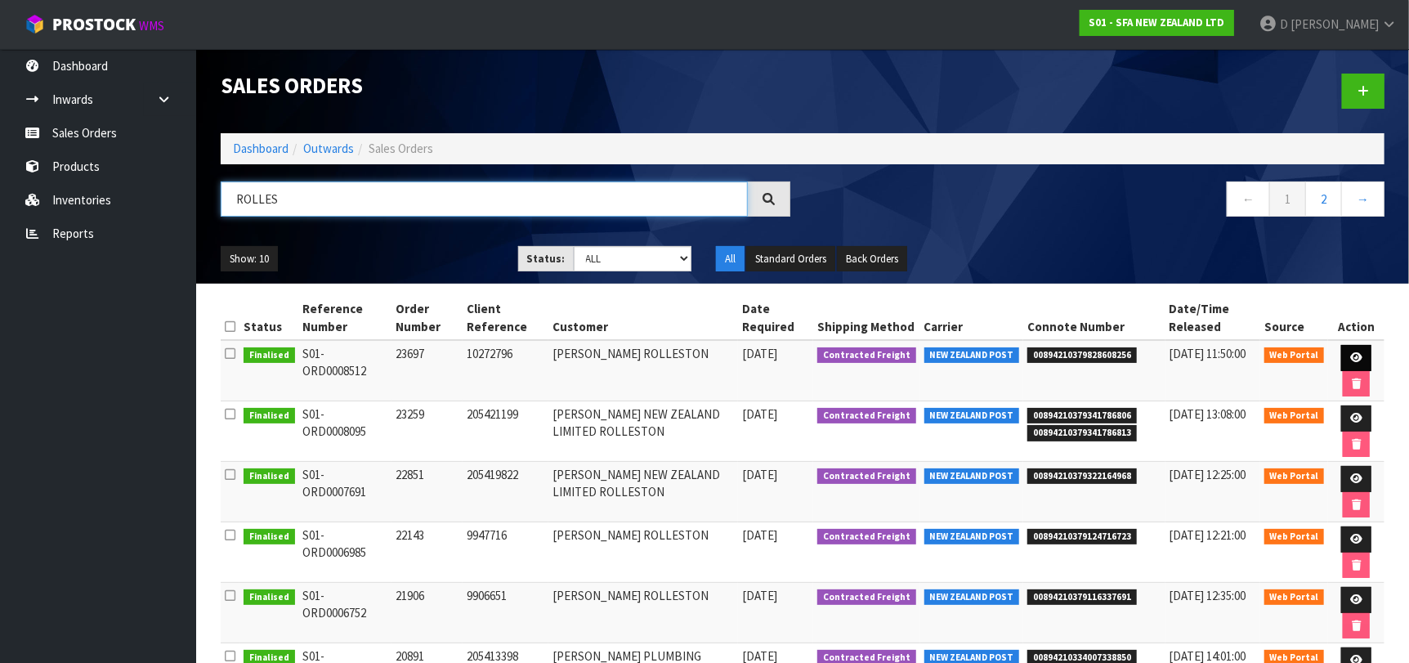 The width and height of the screenshot is (1409, 663). Describe the element at coordinates (346, 370) in the screenshot. I see `td: S01-ORD0008512` at that location.